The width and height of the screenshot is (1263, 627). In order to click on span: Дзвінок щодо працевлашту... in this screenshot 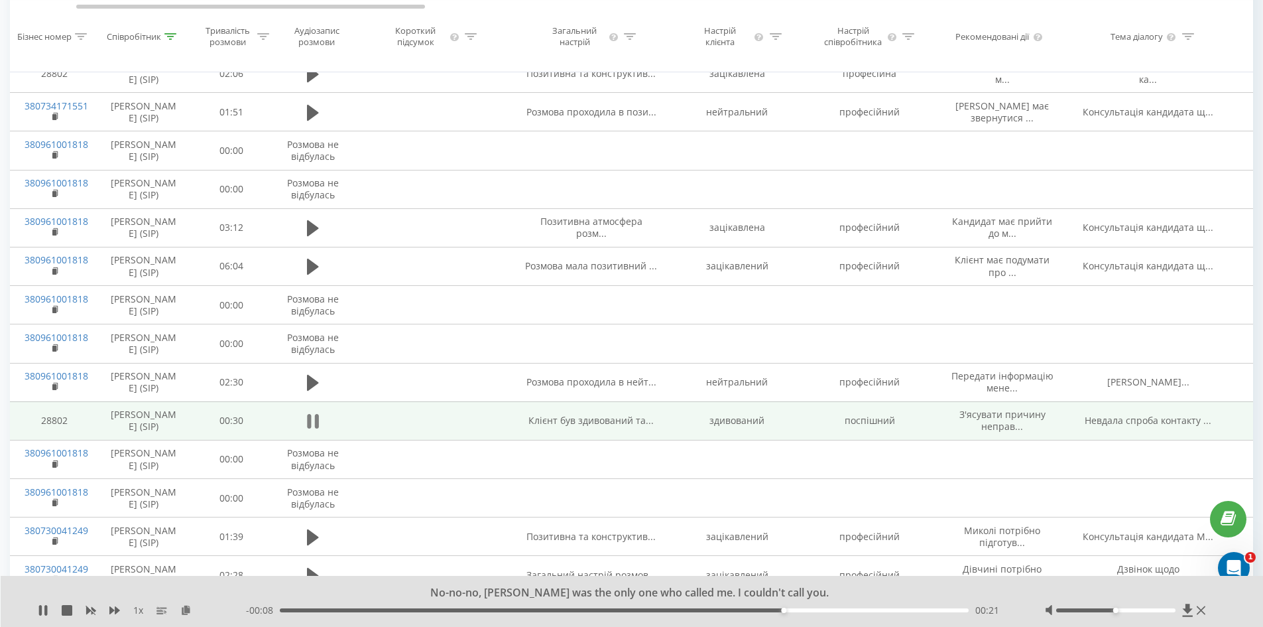, I will do `click(1148, 574)`.